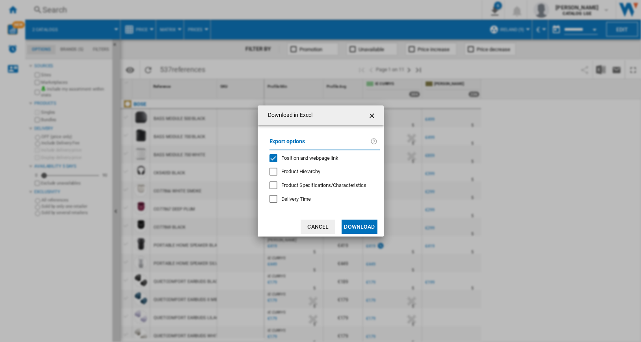 The image size is (641, 342). I want to click on md-checkbox: Position and webpage link, so click(321, 158).